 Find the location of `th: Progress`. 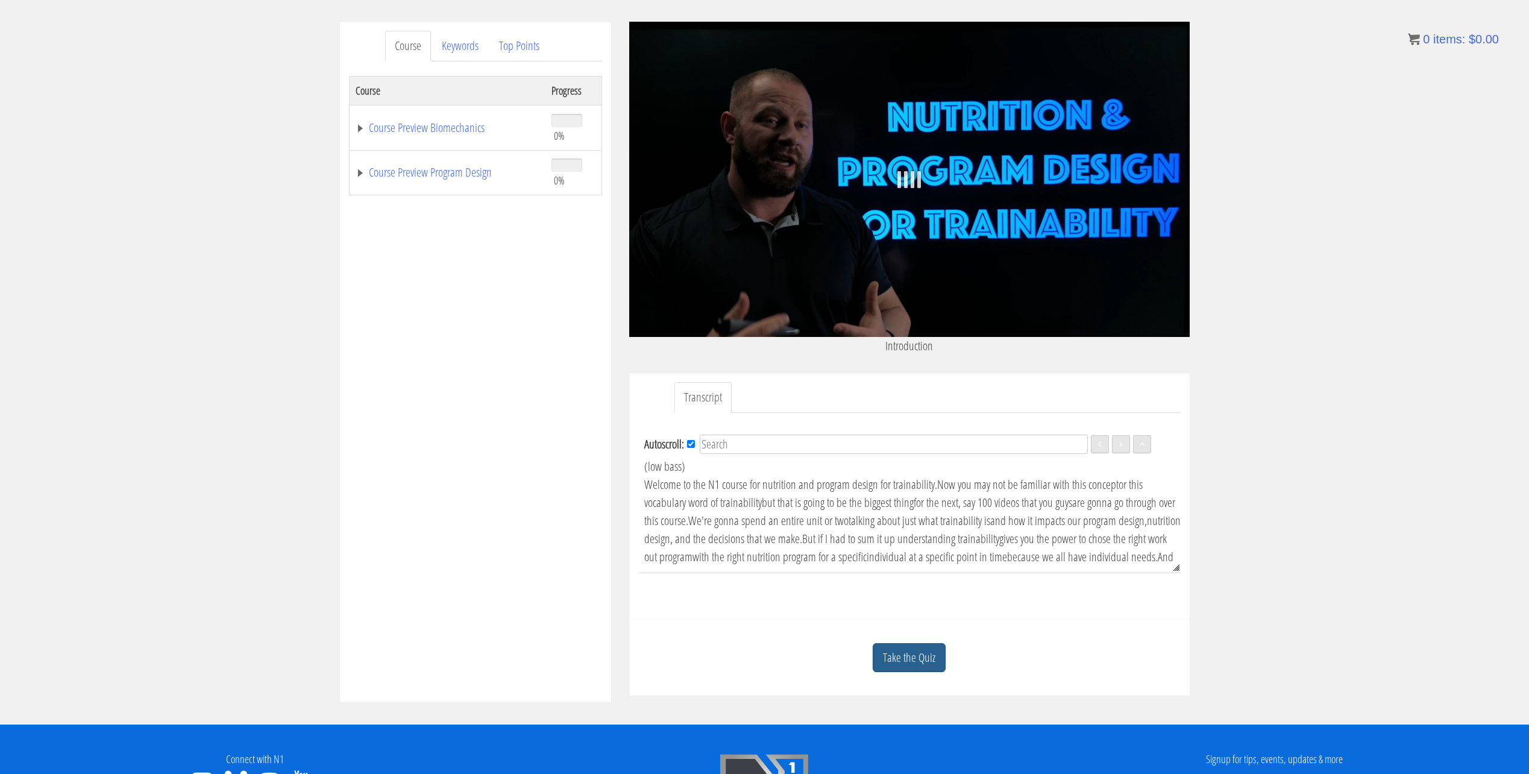

th: Progress is located at coordinates (573, 90).